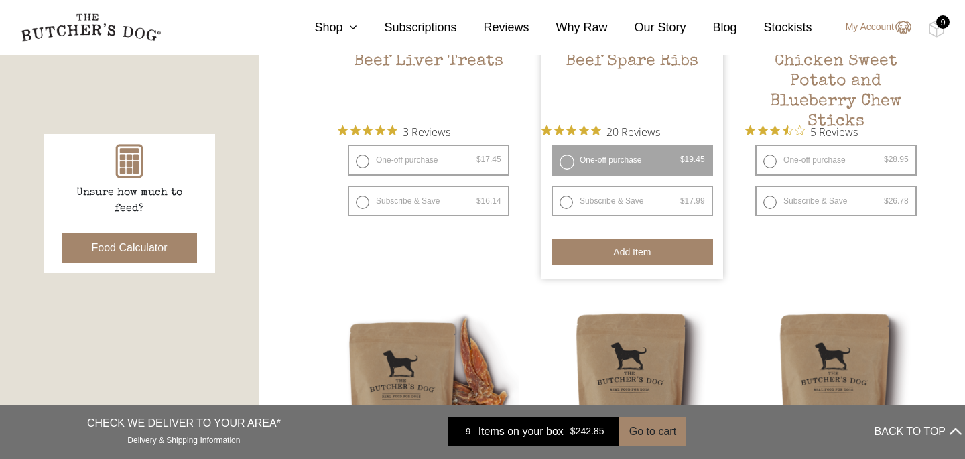 Image resolution: width=965 pixels, height=459 pixels. I want to click on span: 5 Reviews, so click(833, 131).